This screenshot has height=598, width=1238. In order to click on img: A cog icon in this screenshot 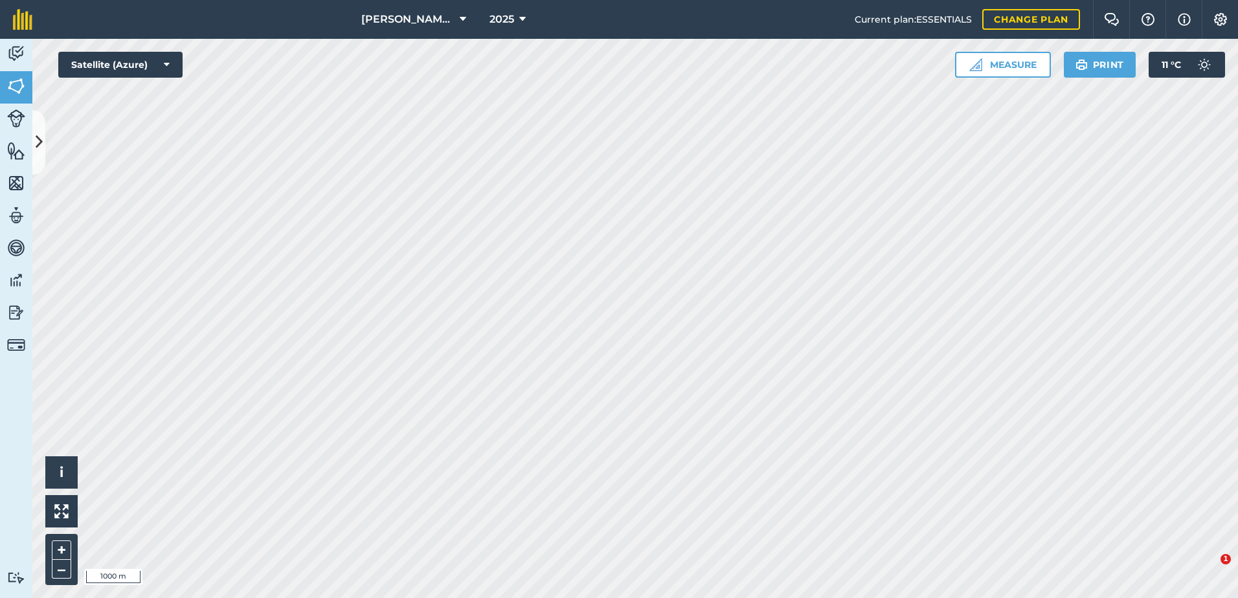, I will do `click(1221, 19)`.